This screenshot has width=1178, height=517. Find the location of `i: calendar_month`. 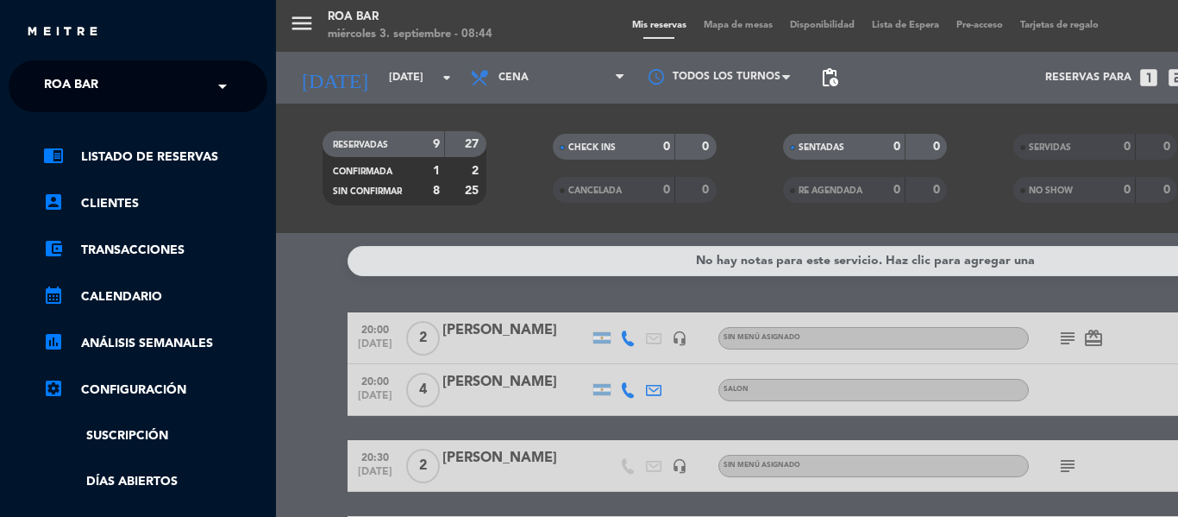

i: calendar_month is located at coordinates (53, 295).